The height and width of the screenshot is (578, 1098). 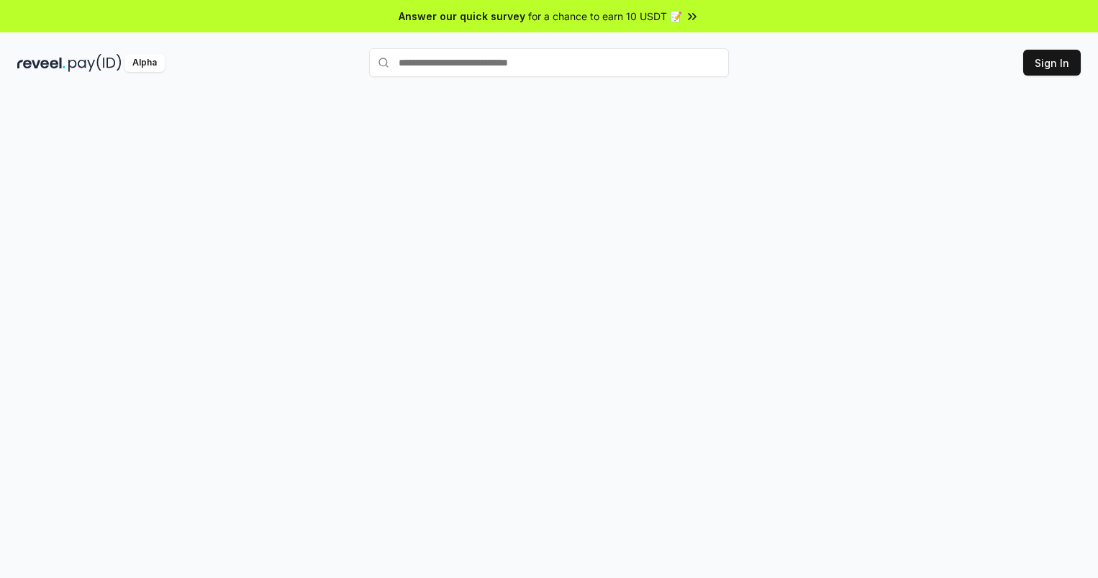 I want to click on img: reveel_dark, so click(x=41, y=63).